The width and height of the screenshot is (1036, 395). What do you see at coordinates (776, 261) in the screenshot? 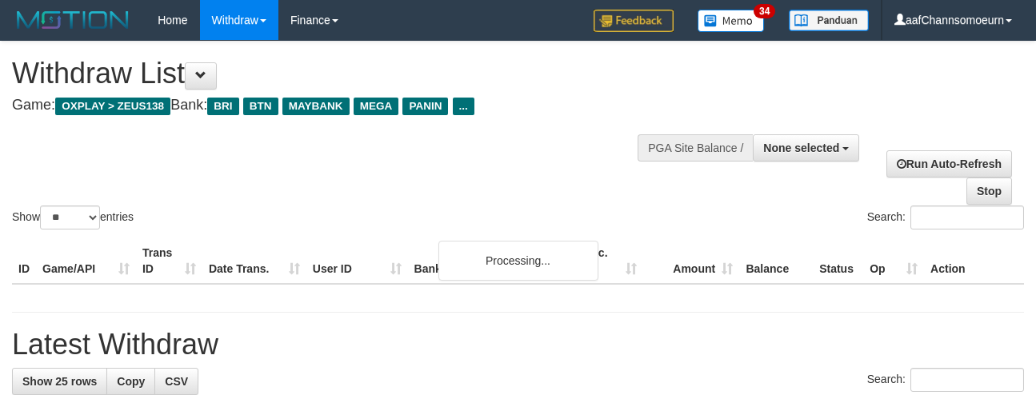
I see `th: Balance` at bounding box center [776, 261].